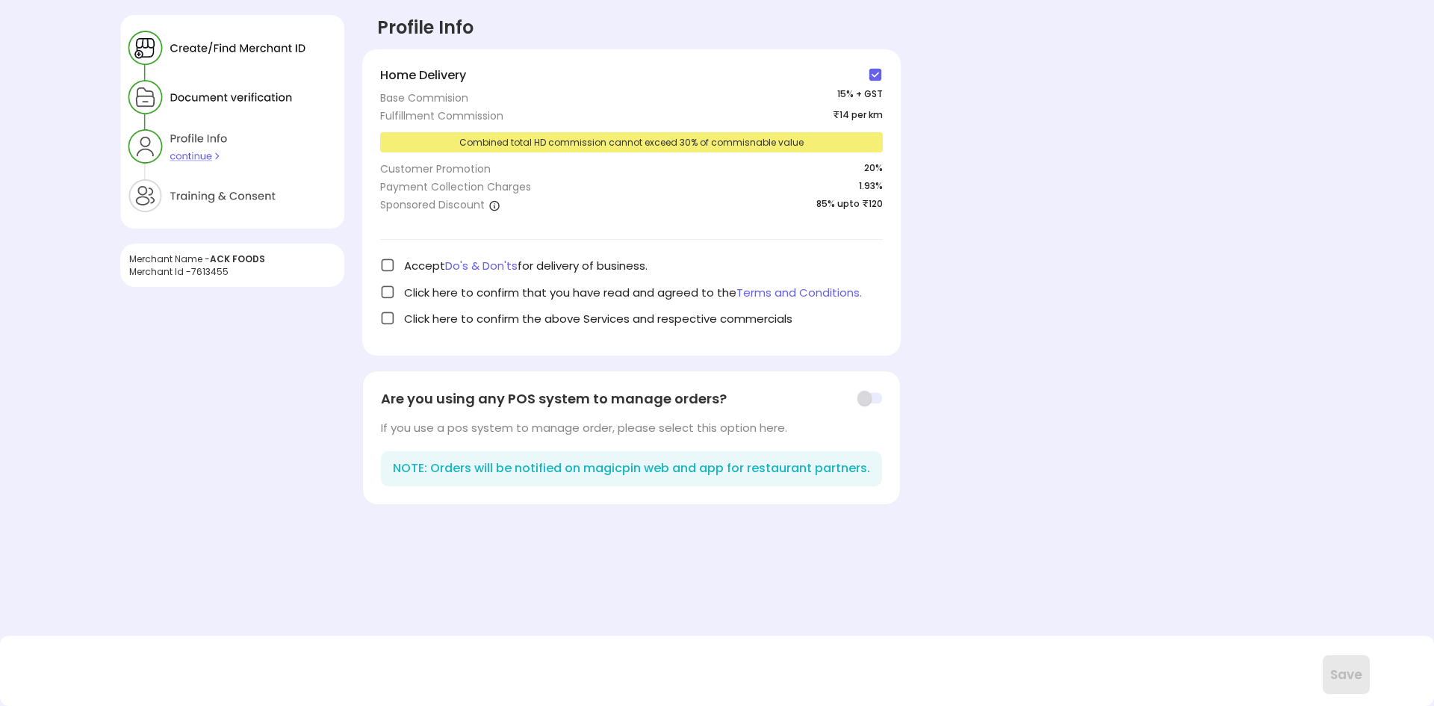 The image size is (1434, 706). What do you see at coordinates (423, 75) in the screenshot?
I see `span: Home Delivery` at bounding box center [423, 75].